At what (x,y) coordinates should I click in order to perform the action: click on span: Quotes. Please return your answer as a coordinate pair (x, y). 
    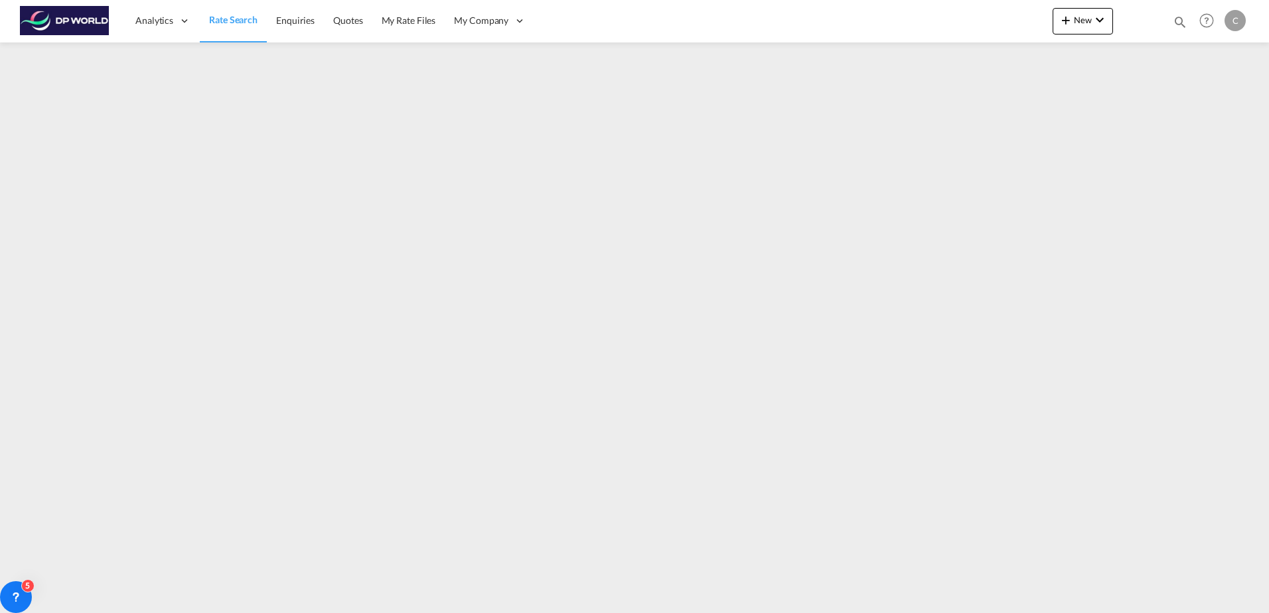
    Looking at the image, I should click on (348, 20).